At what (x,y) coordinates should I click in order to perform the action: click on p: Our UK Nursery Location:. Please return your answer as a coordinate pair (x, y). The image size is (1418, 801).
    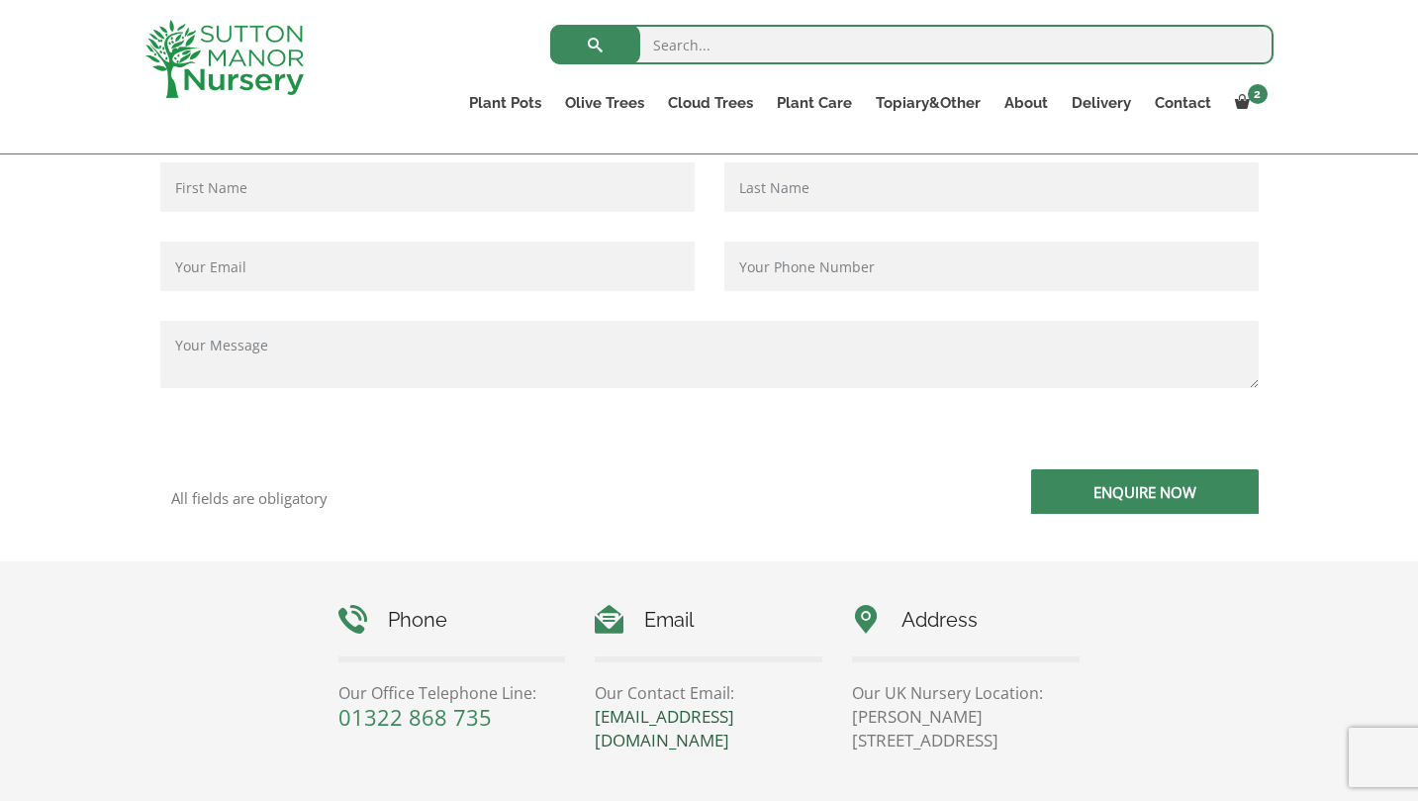
    Looking at the image, I should click on (966, 693).